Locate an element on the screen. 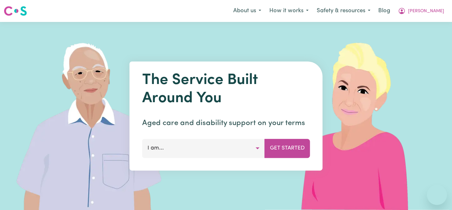  button: How it works is located at coordinates (289, 11).